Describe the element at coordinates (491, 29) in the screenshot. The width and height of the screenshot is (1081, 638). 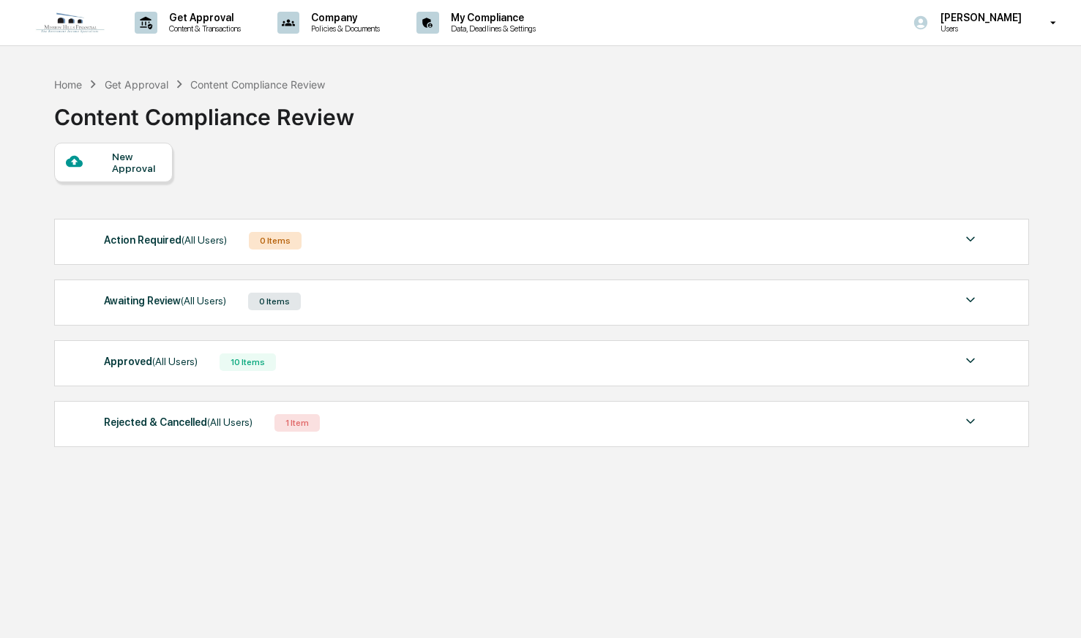
I see `p: Data, Deadlines & Settings` at that location.